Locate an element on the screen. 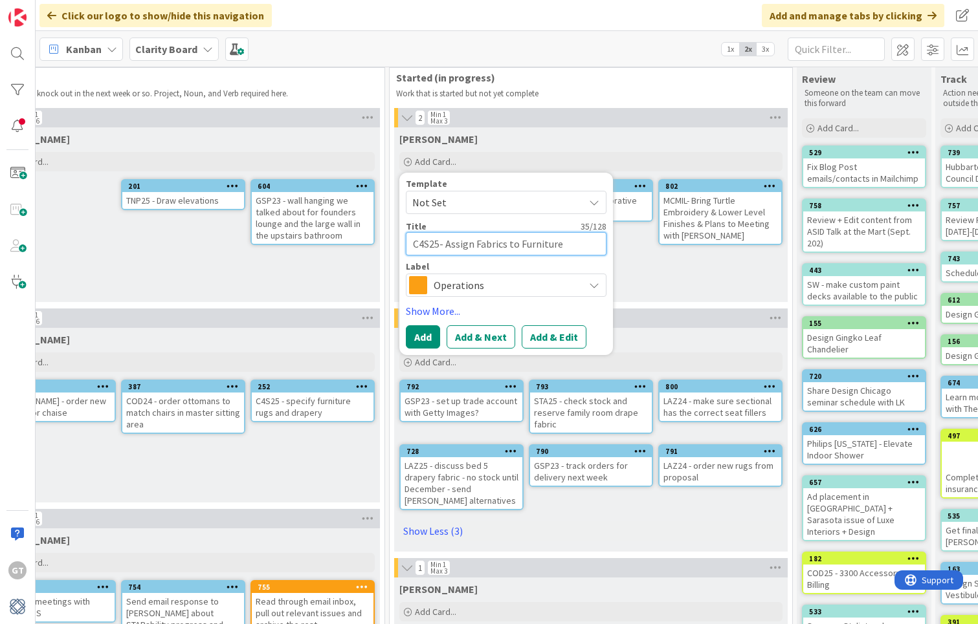 The image size is (978, 624). div: GT is located at coordinates (17, 571).